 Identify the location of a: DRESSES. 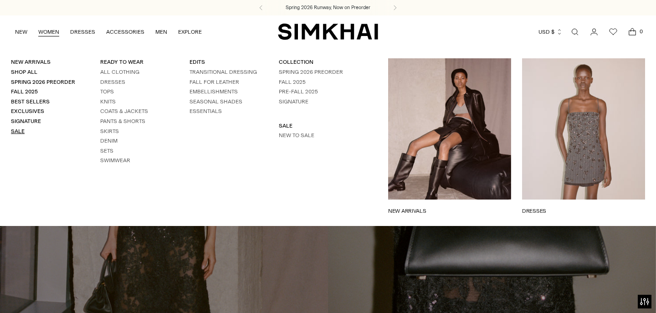
(82, 32).